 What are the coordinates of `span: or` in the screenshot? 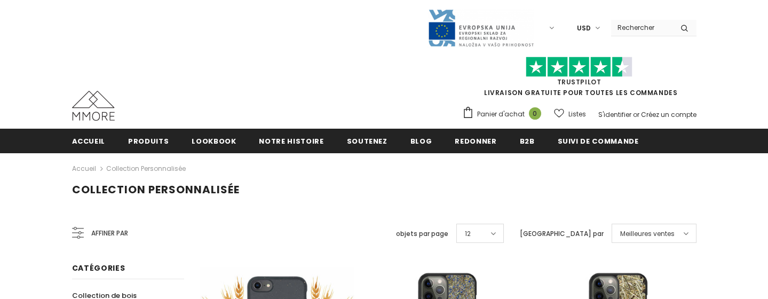 It's located at (636, 114).